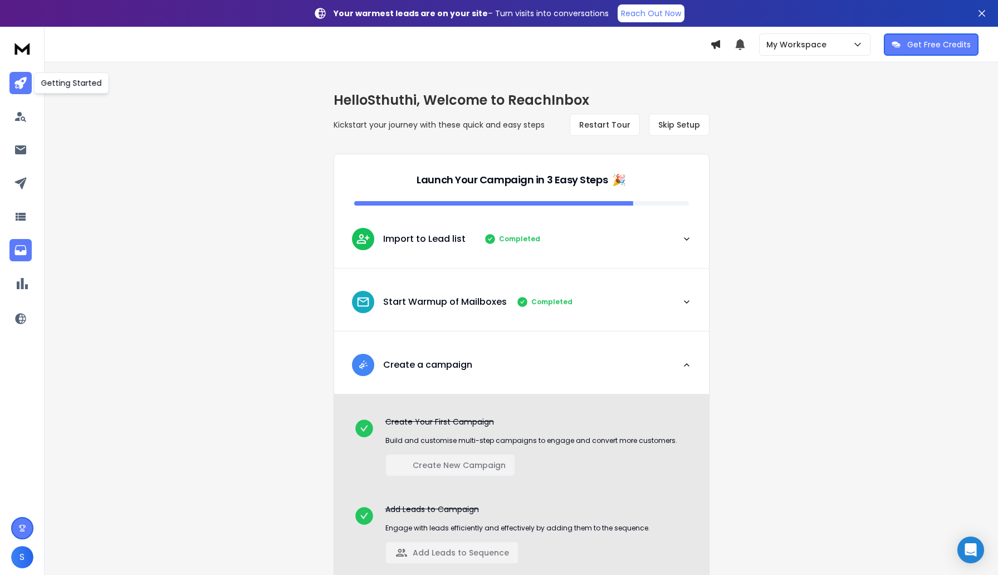  Describe the element at coordinates (605, 125) in the screenshot. I see `button: Restart Tour` at that location.